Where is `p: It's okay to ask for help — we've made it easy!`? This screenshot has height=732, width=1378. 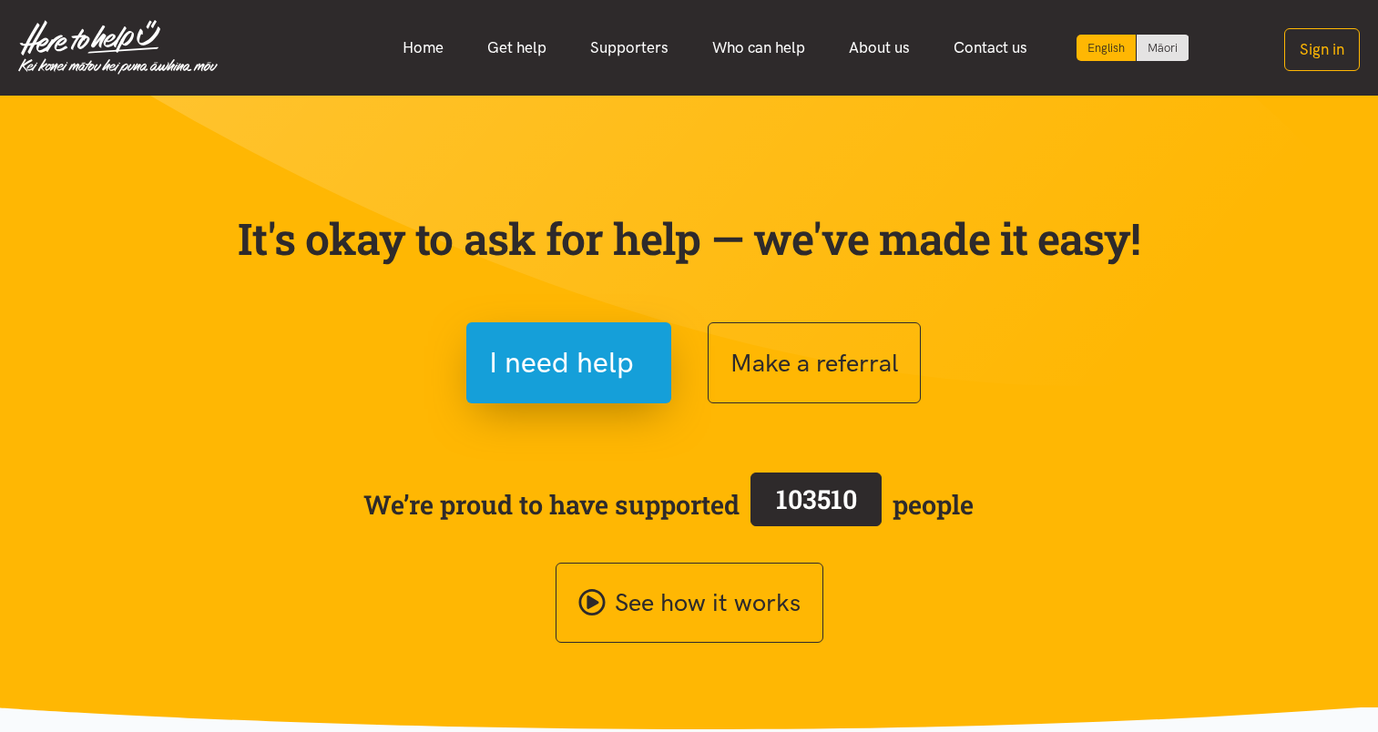
p: It's okay to ask for help — we've made it easy! is located at coordinates (690, 239).